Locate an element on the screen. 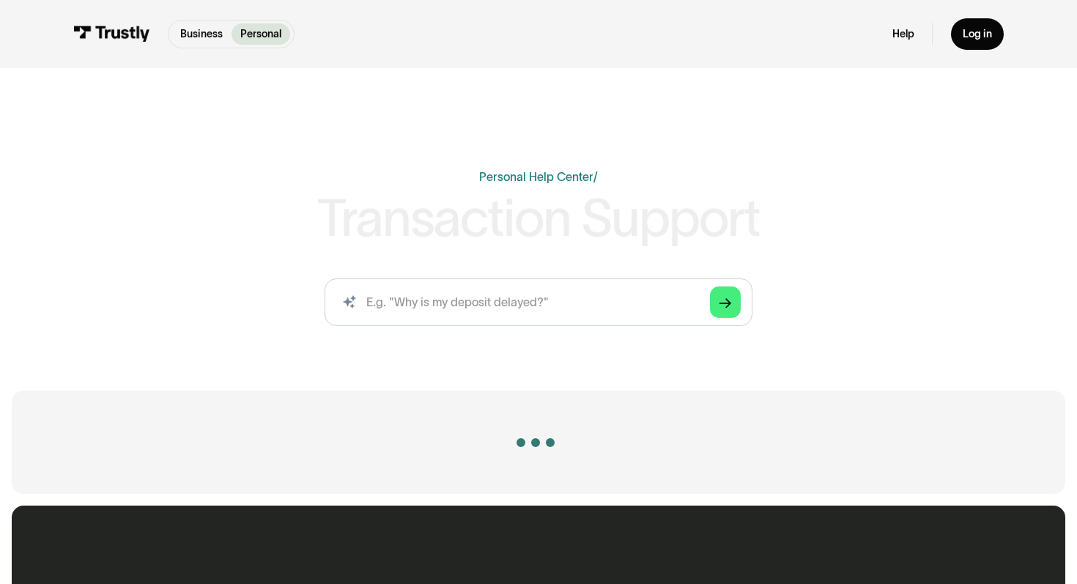 Image resolution: width=1077 pixels, height=584 pixels. p: Business is located at coordinates (201, 34).